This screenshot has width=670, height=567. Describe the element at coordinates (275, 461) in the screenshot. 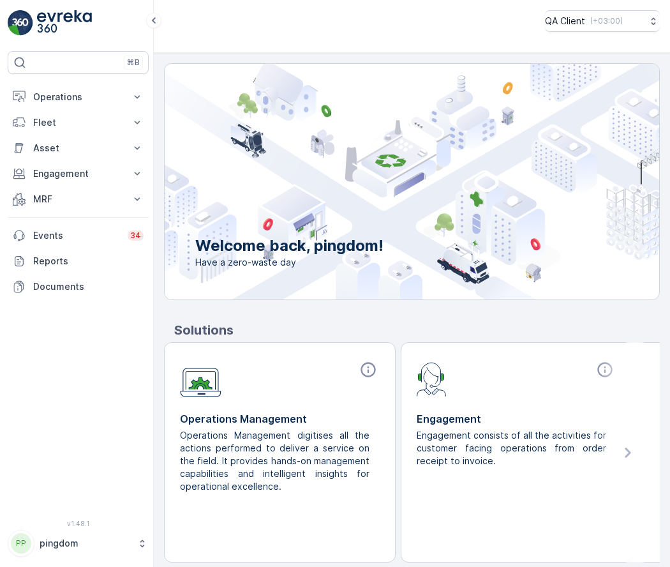

I see `p: Operations Management digitises all the actions performed to deliver a service on the field. It p...` at that location.